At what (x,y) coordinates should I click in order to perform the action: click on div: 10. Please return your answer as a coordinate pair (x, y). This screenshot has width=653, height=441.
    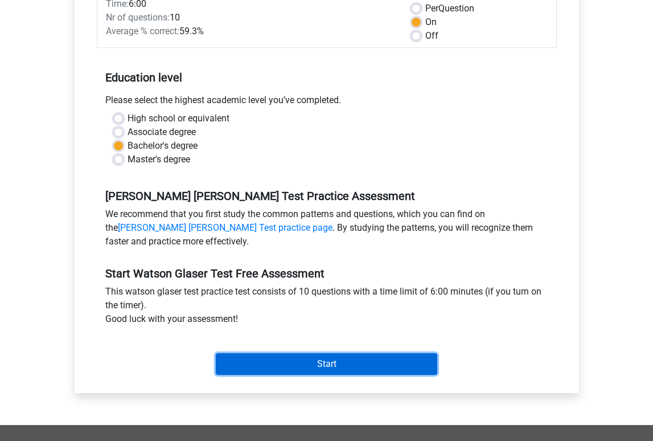
    Looking at the image, I should click on (250, 18).